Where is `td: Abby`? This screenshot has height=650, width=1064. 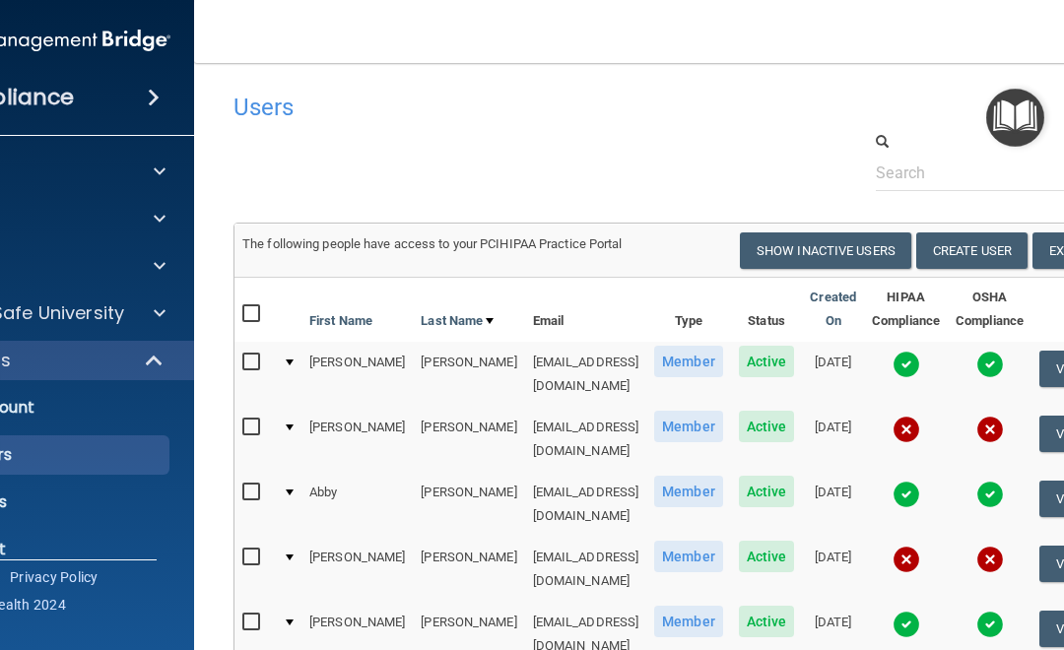 td: Abby is located at coordinates (357, 504).